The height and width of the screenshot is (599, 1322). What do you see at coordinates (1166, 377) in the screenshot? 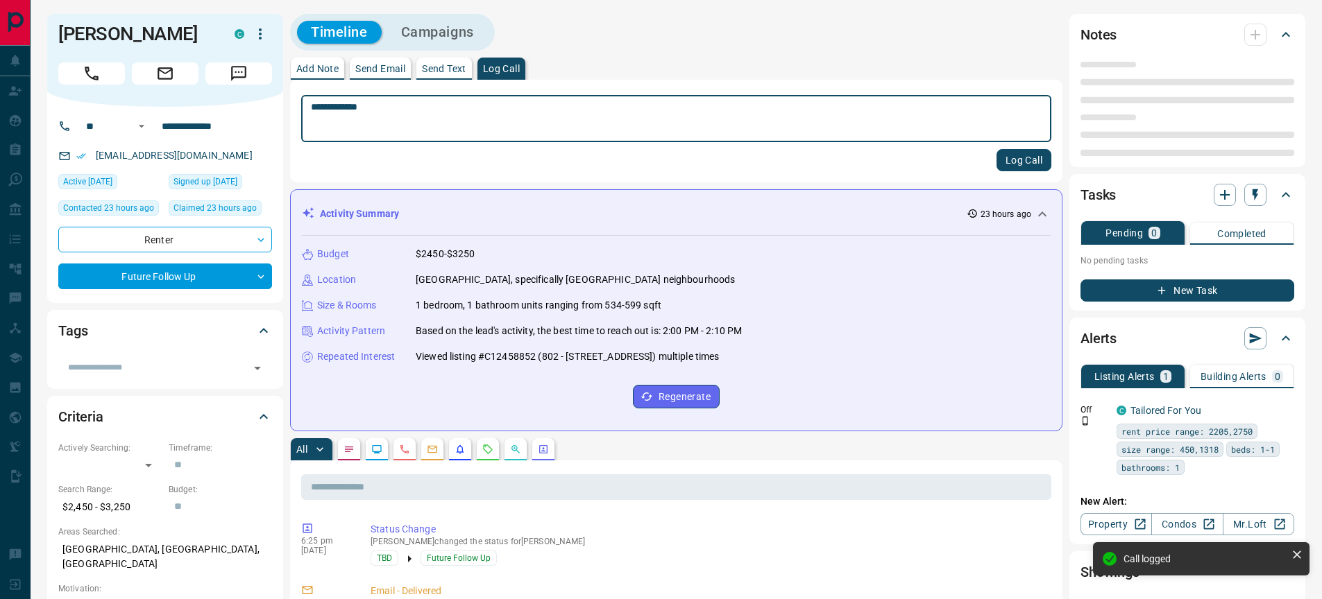
I see `p: 1` at bounding box center [1166, 377].